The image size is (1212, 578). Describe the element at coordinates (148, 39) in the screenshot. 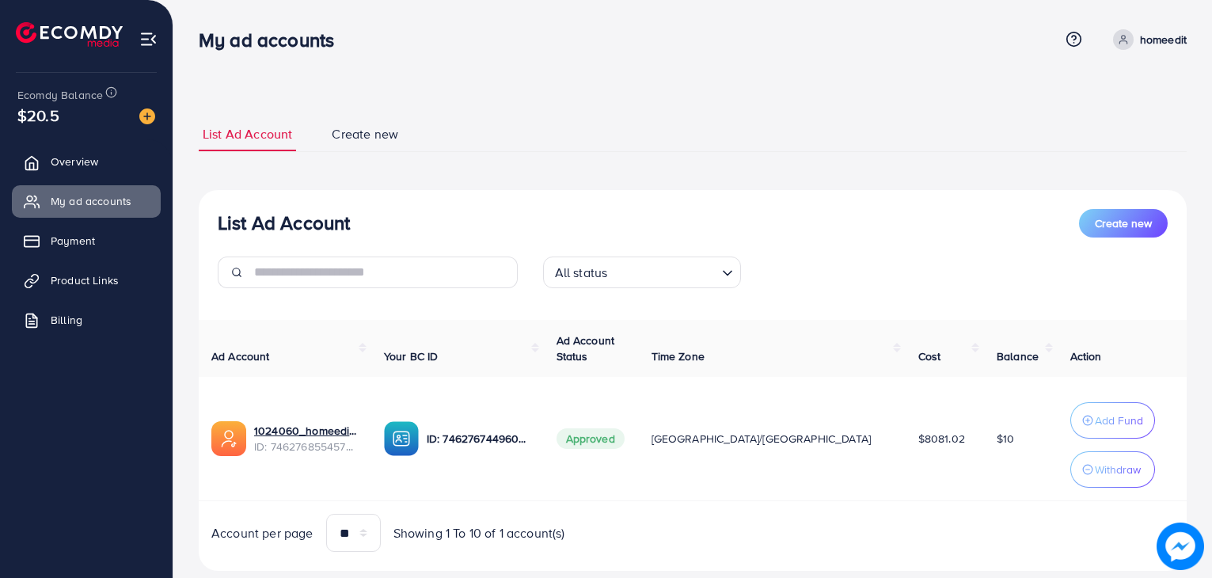

I see `img: menu` at that location.